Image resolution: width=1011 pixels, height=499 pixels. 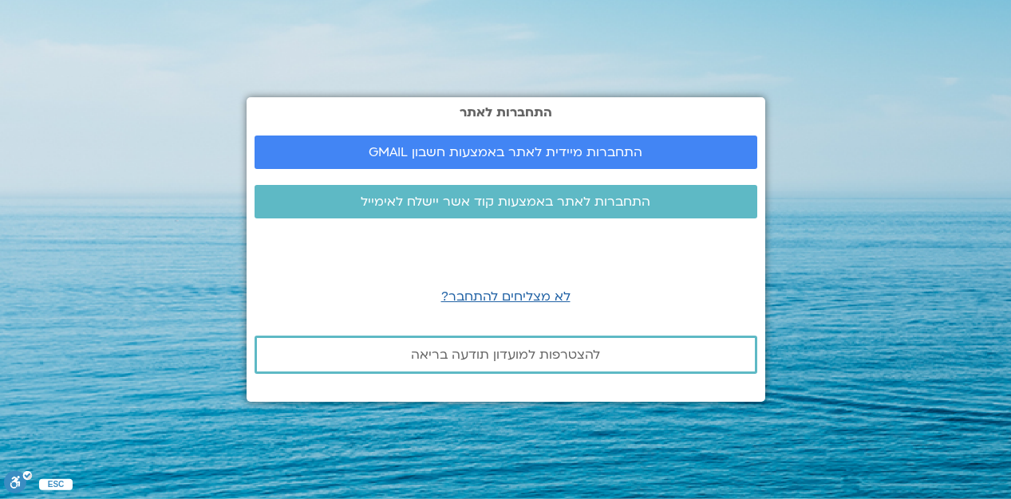 I want to click on a: לא מצליחים להתחבר?, so click(x=506, y=297).